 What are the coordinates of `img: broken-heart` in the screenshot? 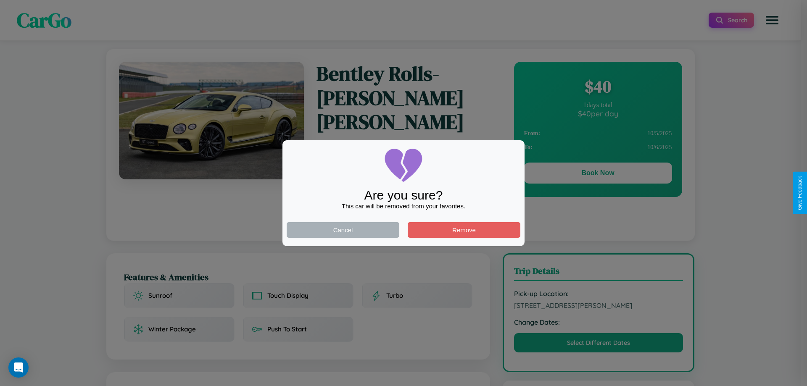 It's located at (403, 166).